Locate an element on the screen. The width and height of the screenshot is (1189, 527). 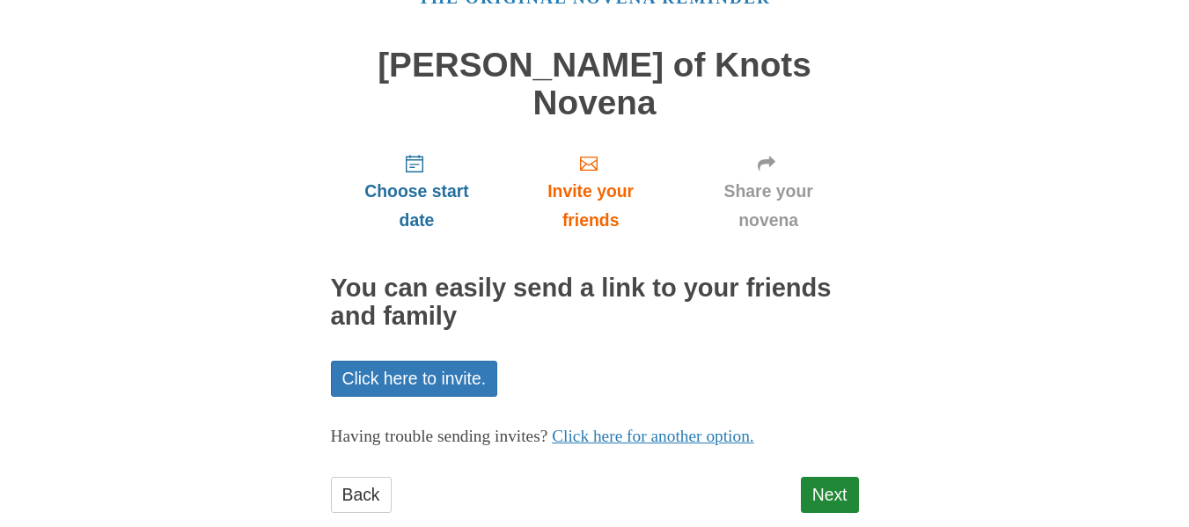
a: Click here for another option. is located at coordinates (653, 436).